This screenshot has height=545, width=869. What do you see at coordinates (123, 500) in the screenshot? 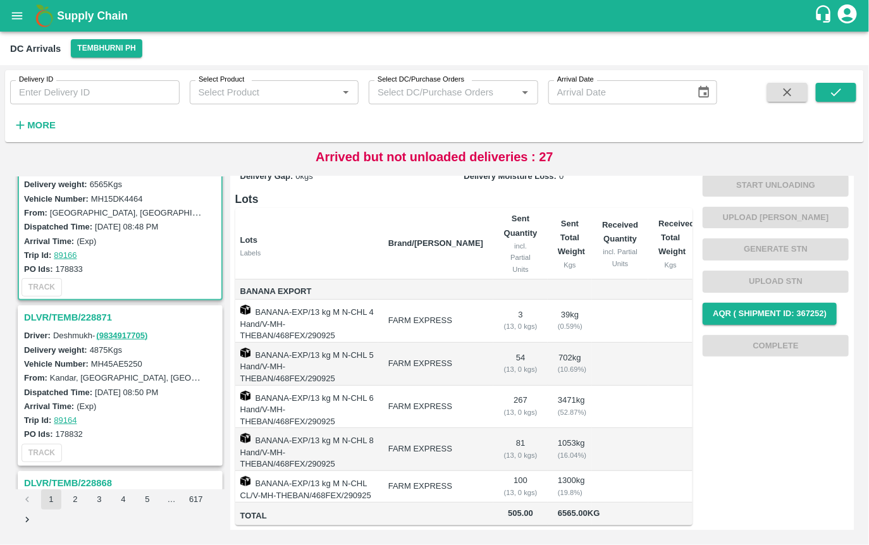
I see `button: Go to page 4` at bounding box center [123, 500].